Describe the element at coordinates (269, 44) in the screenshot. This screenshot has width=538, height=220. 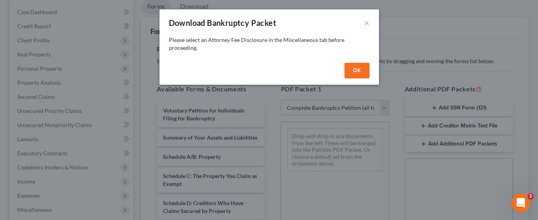
I see `p: Please select an Attorney Fee Disclosure in the Miscellaneous tab before proceeding.` at that location.